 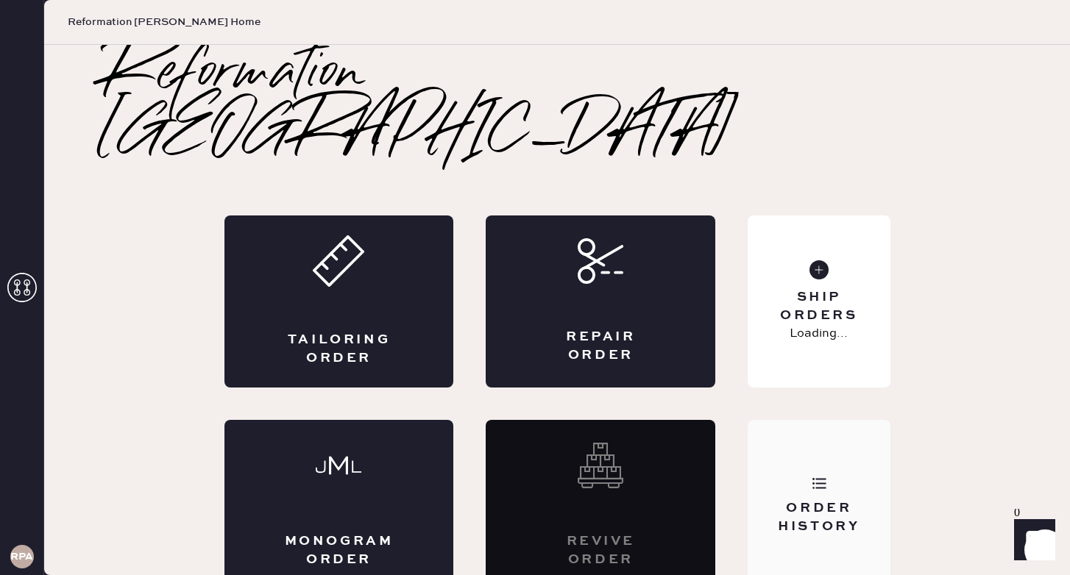 I want to click on div: Order History, so click(x=818, y=518).